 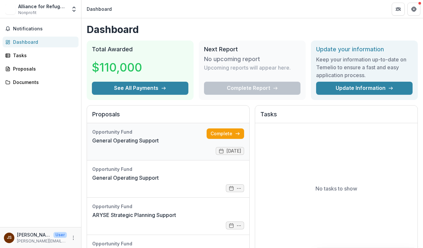 What do you see at coordinates (365, 49) in the screenshot?
I see `h2: Update your information` at bounding box center [365, 49].